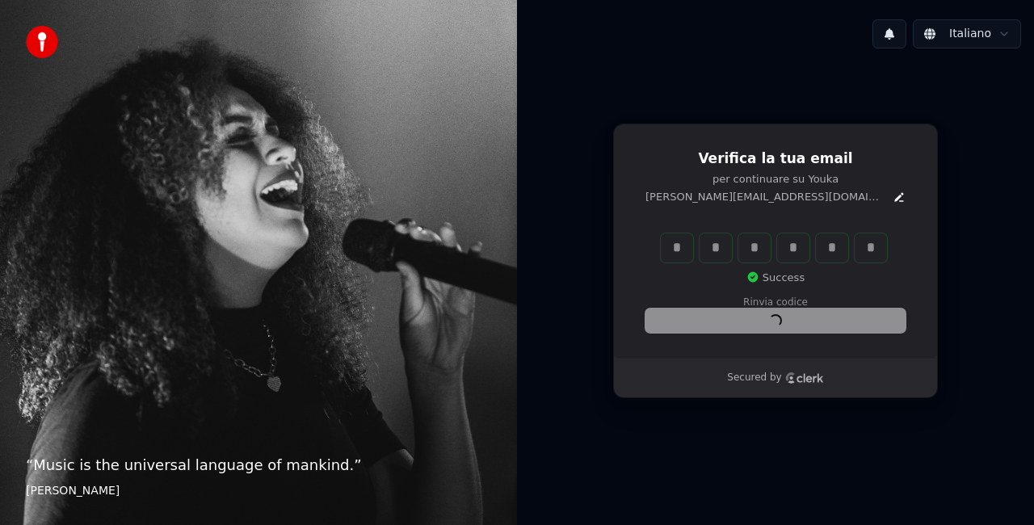 Image resolution: width=1034 pixels, height=525 pixels. I want to click on button: Edit, so click(899, 197).